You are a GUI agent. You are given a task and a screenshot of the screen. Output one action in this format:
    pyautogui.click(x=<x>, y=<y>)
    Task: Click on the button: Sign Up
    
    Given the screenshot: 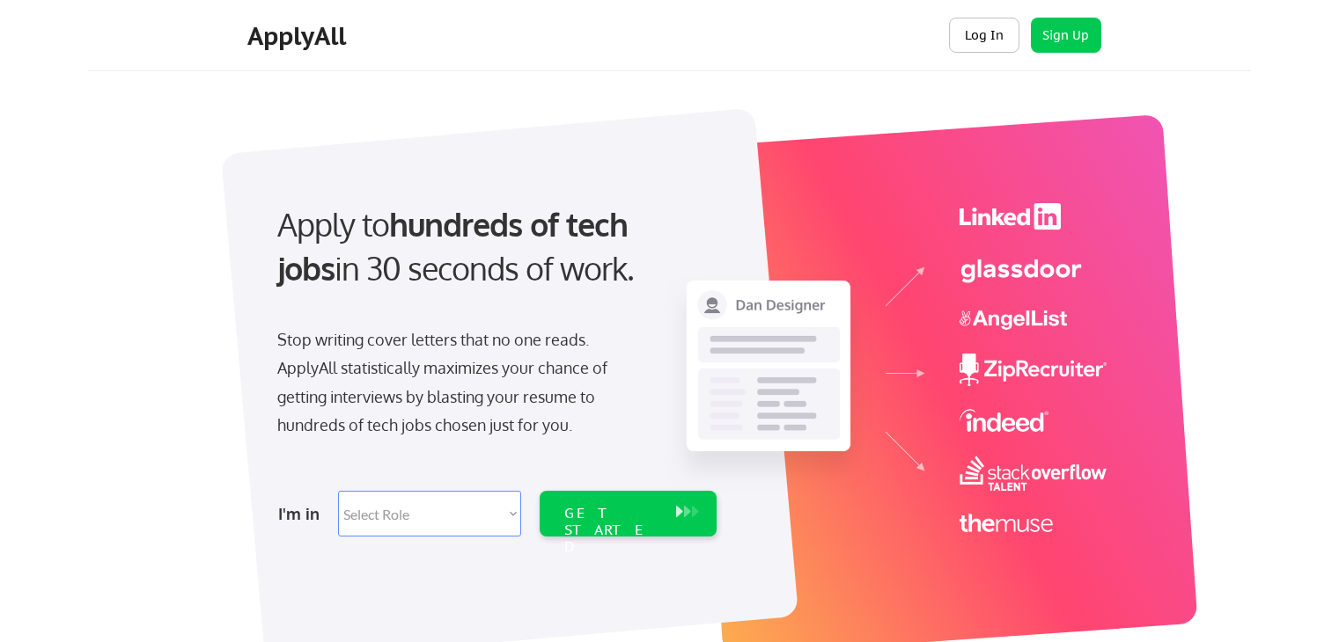 What is the action you would take?
    pyautogui.click(x=1066, y=35)
    